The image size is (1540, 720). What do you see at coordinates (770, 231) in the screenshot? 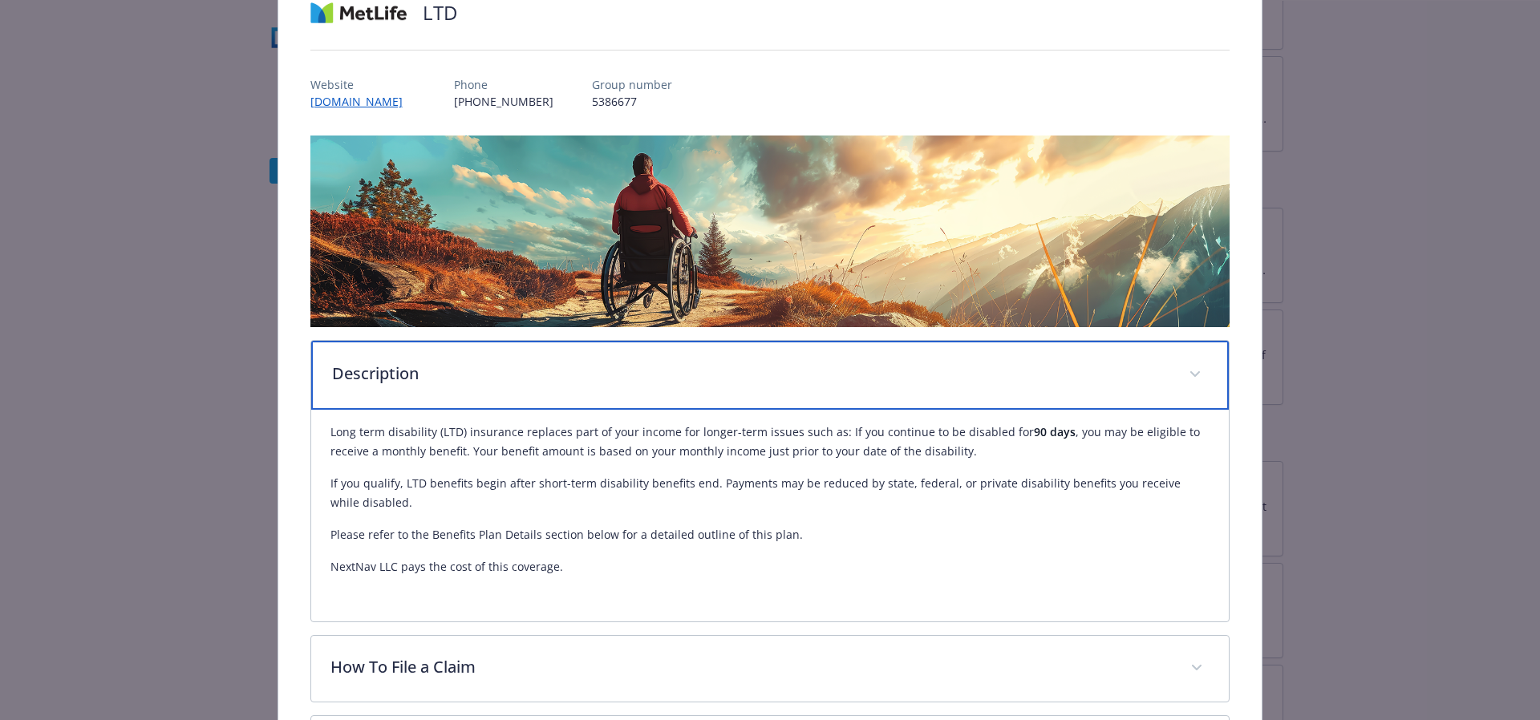
I see `img: banner` at bounding box center [770, 231].